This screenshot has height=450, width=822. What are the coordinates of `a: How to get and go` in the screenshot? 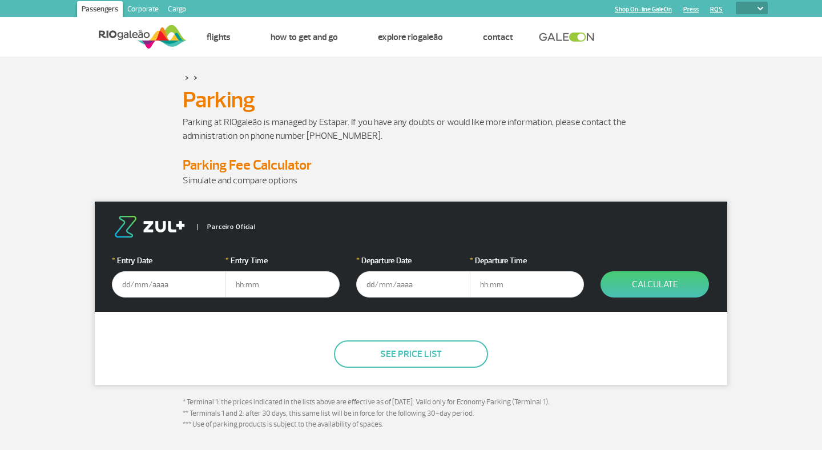 It's located at (304, 37).